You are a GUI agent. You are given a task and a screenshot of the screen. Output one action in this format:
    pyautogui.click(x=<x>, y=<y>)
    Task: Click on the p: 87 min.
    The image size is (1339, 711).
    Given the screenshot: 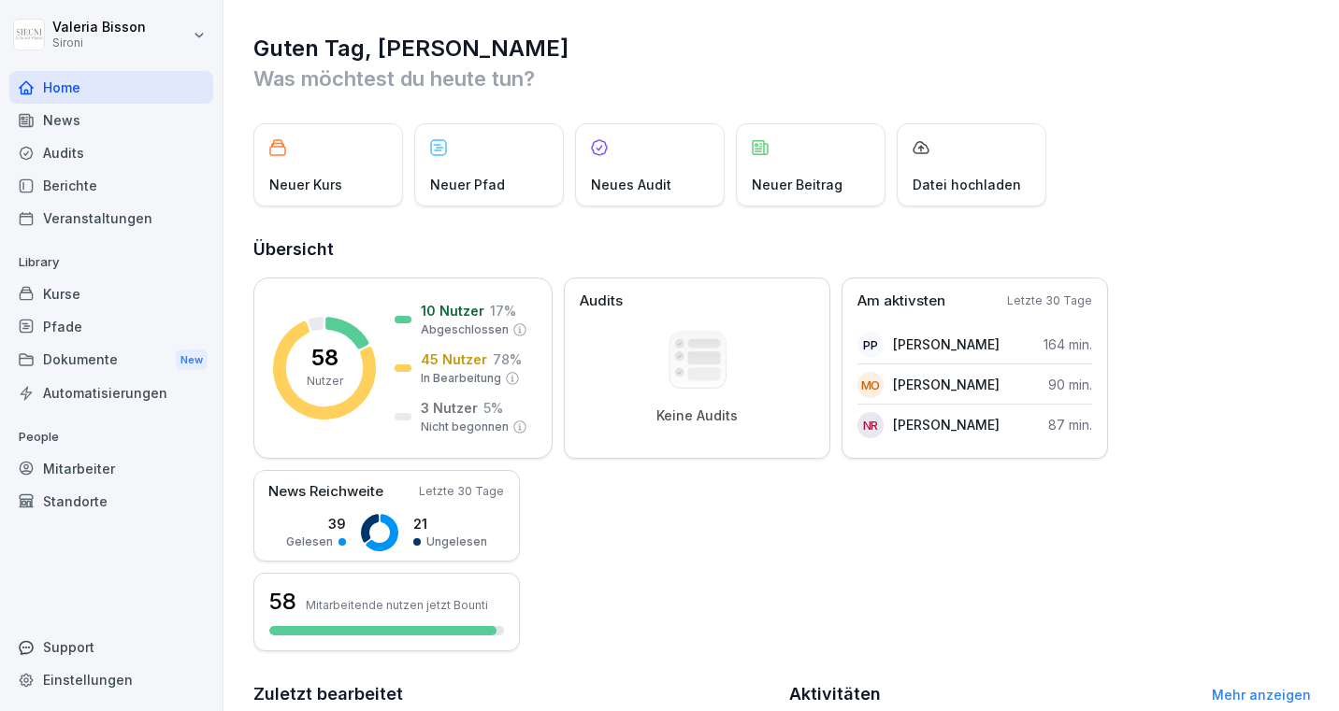 What is the action you would take?
    pyautogui.click(x=1070, y=424)
    